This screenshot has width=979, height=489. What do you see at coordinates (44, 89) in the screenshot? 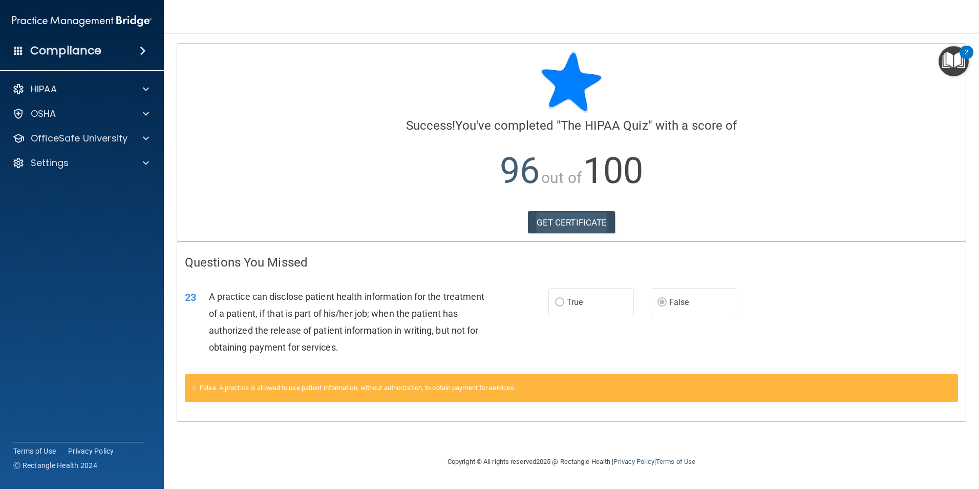
I see `p: HIPAA` at bounding box center [44, 89].